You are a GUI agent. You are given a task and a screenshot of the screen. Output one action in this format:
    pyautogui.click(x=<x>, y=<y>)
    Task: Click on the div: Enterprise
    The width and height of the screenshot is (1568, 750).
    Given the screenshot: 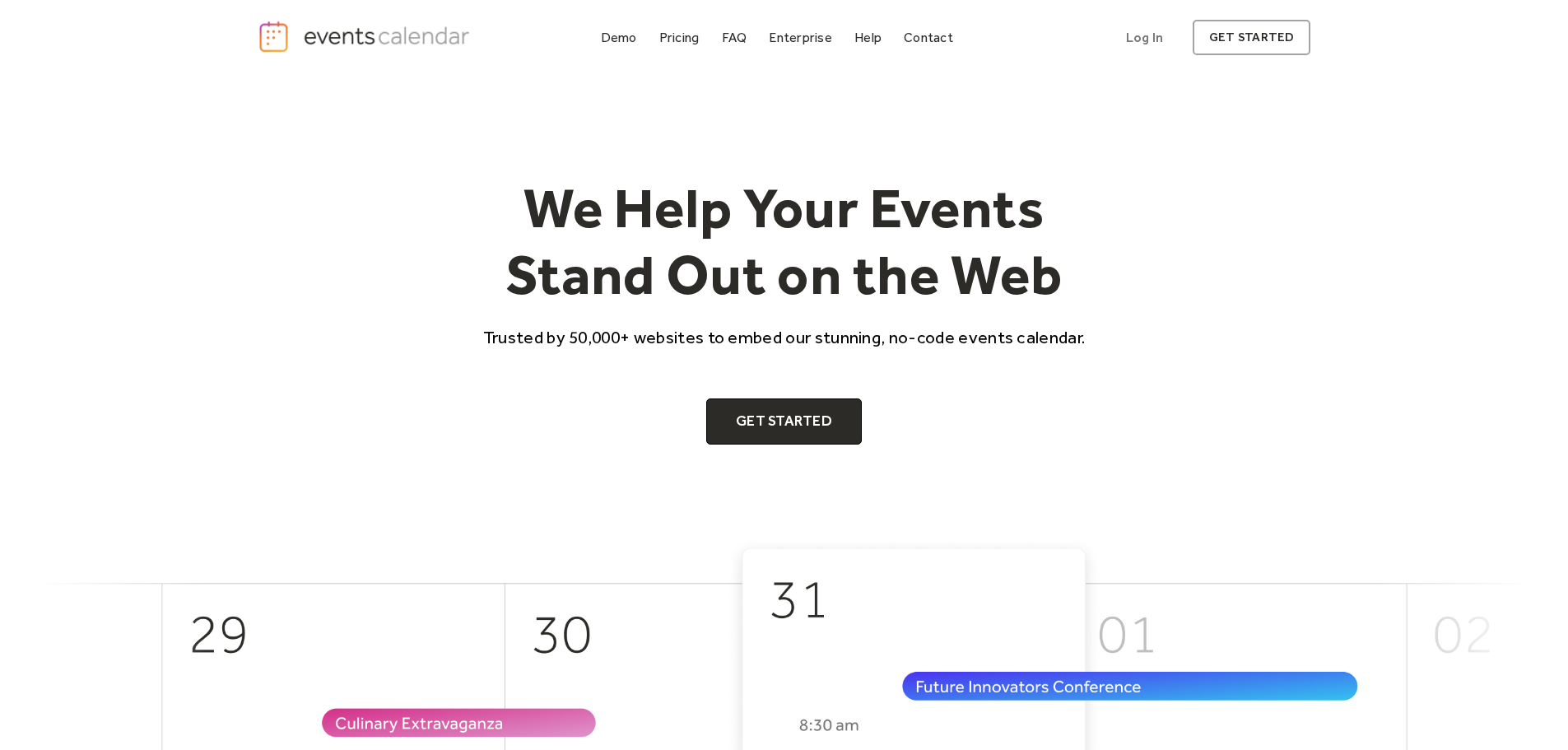 What is the action you would take?
    pyautogui.click(x=800, y=37)
    